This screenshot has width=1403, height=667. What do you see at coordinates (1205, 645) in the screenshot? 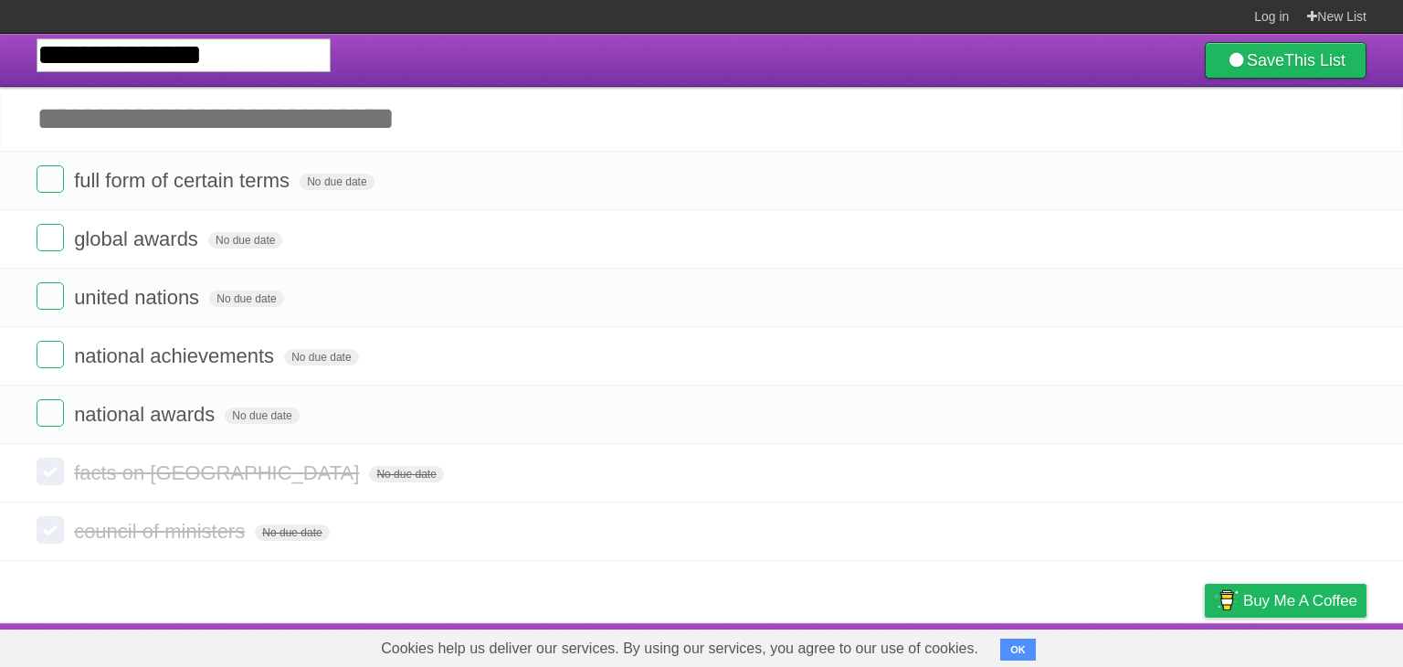
I see `a: Privacy` at bounding box center [1205, 645].